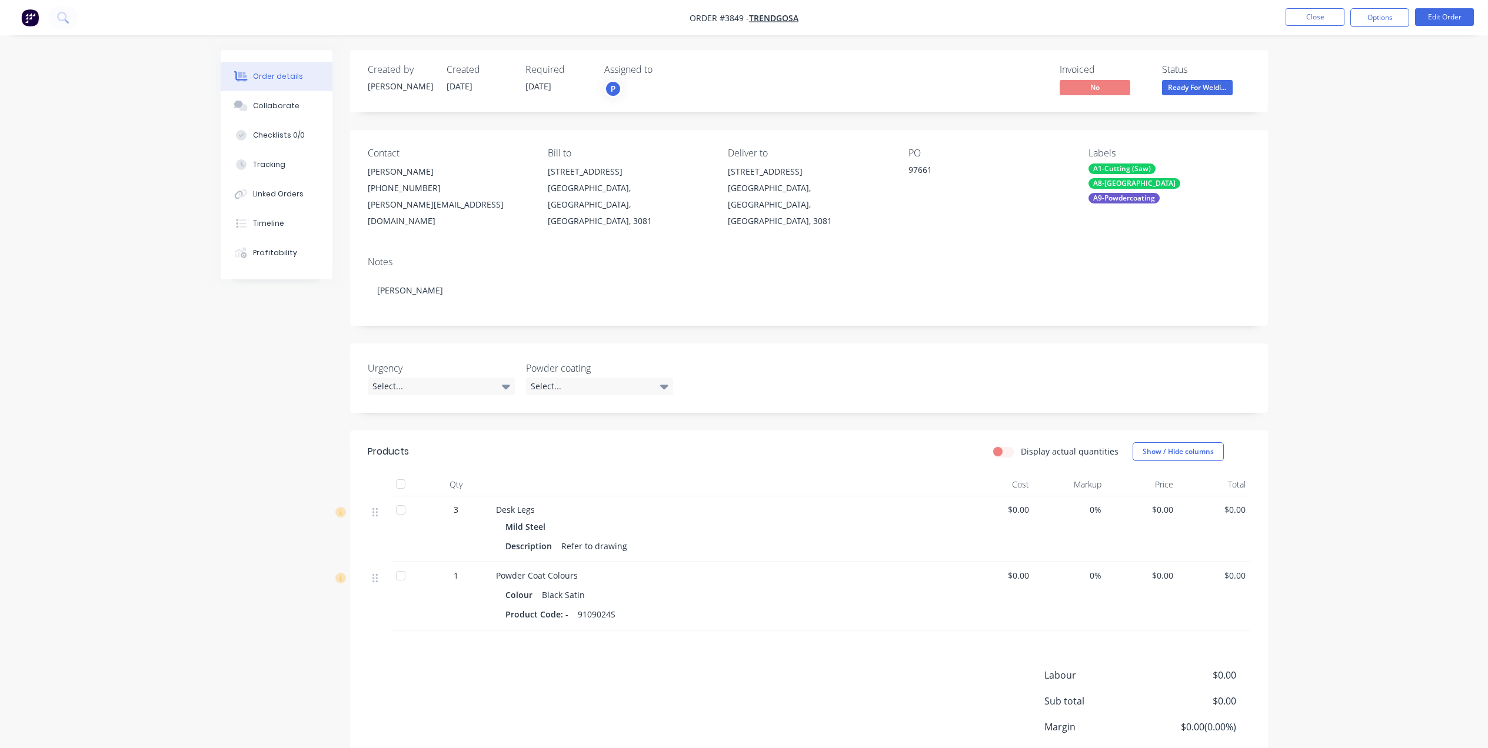 This screenshot has height=748, width=1488. What do you see at coordinates (563, 595) in the screenshot?
I see `div: Black Satin` at bounding box center [563, 595].